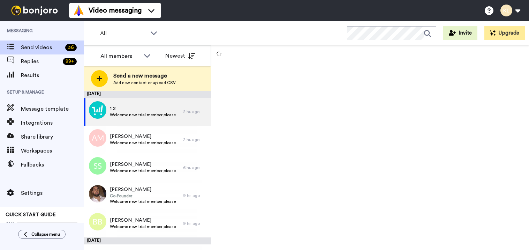 The image size is (529, 250). Describe the element at coordinates (143, 108) in the screenshot. I see `span: 1 2` at that location.